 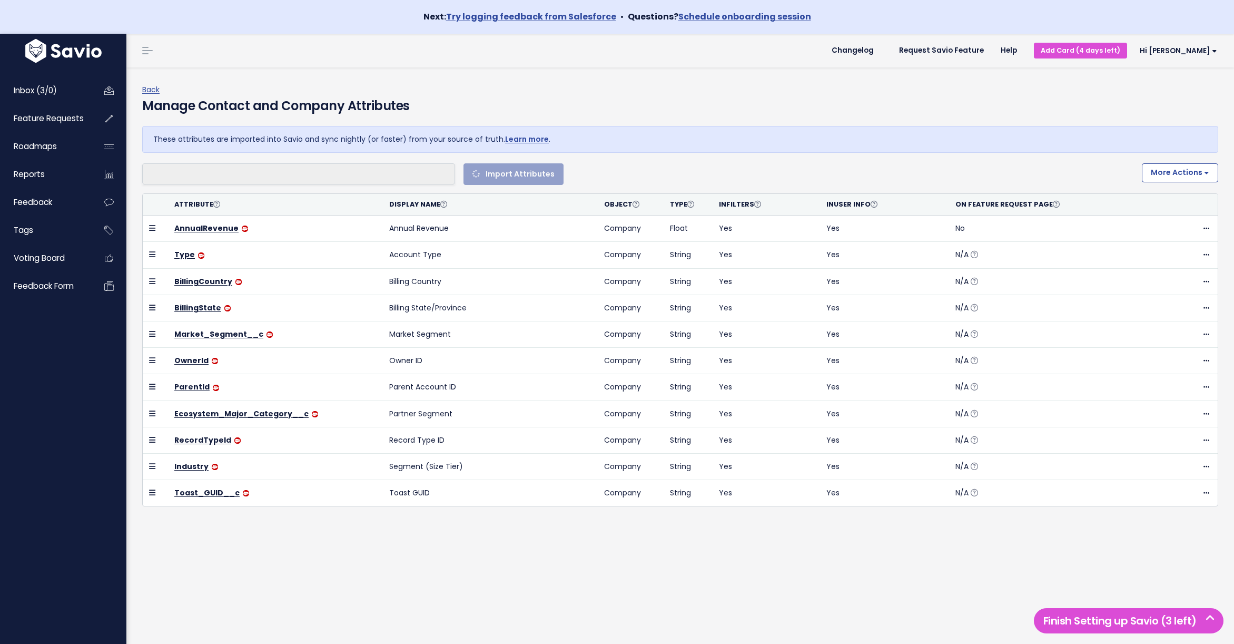 I want to click on a: Toast_GUID__c, so click(x=207, y=492).